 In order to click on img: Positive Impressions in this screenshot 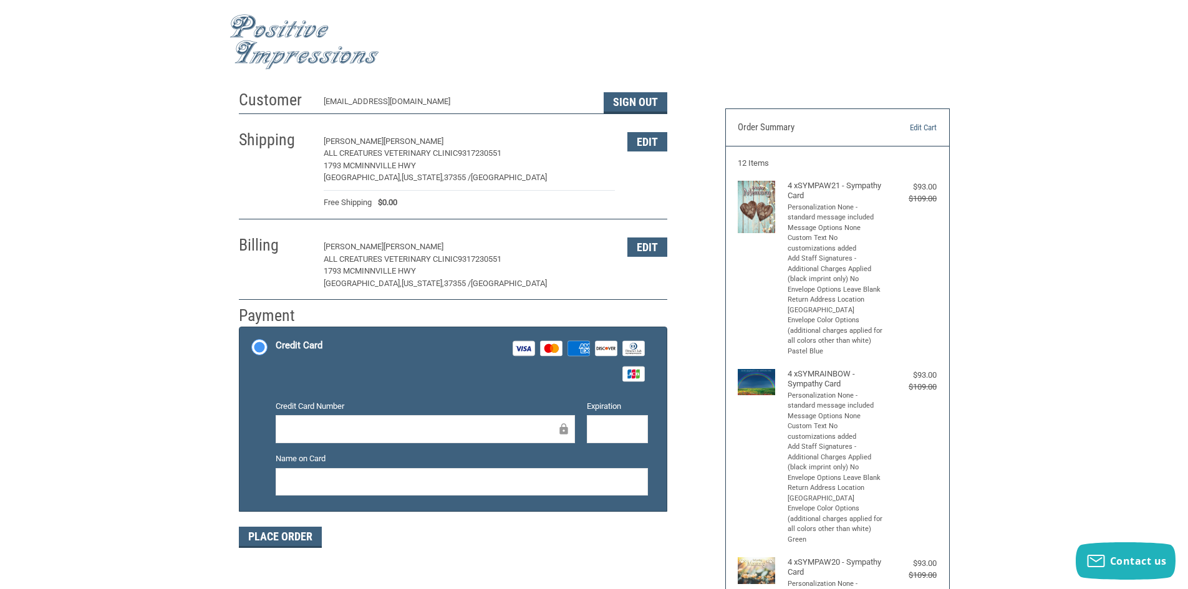, I will do `click(304, 42)`.